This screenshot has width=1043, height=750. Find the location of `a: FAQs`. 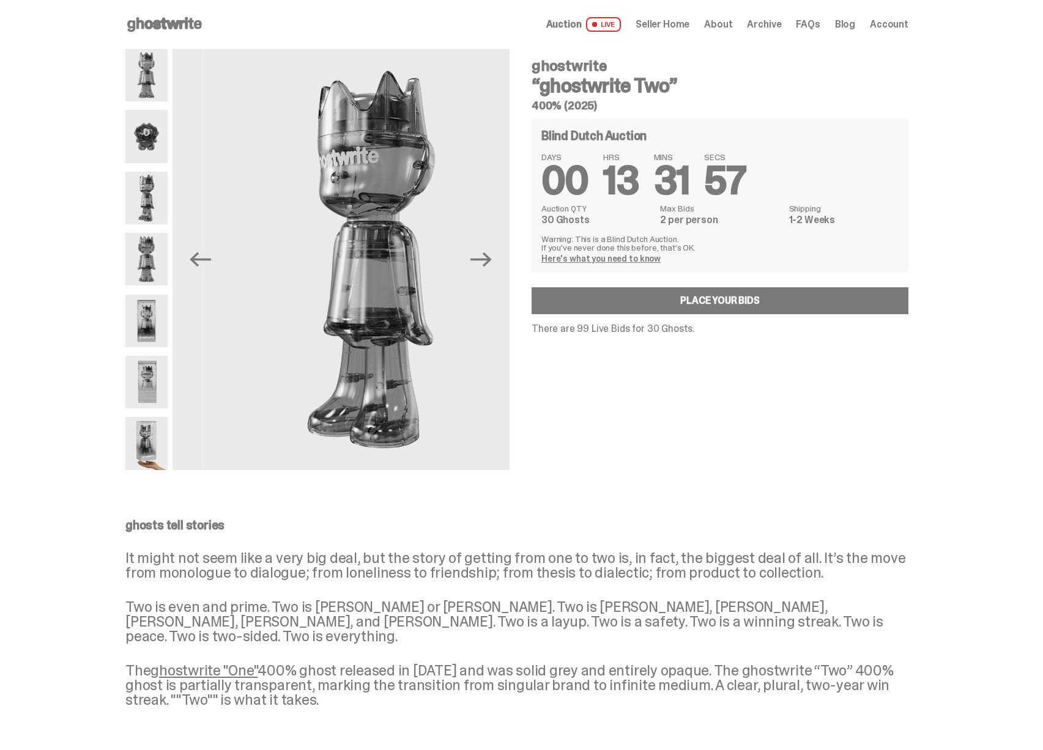

a: FAQs is located at coordinates (807, 24).